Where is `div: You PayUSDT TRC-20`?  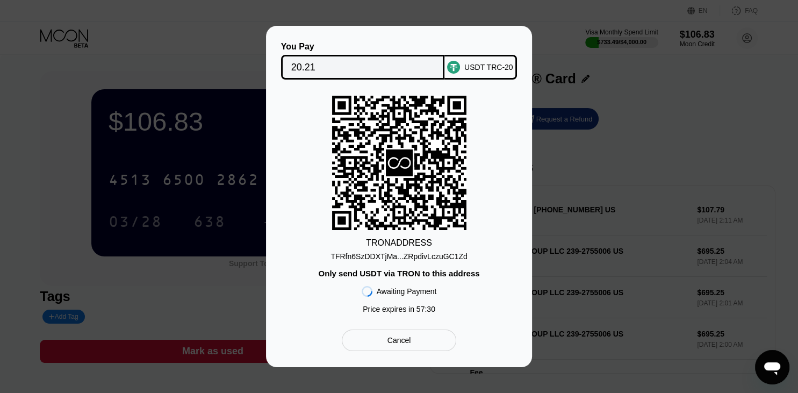
div: You PayUSDT TRC-20 is located at coordinates (399, 61).